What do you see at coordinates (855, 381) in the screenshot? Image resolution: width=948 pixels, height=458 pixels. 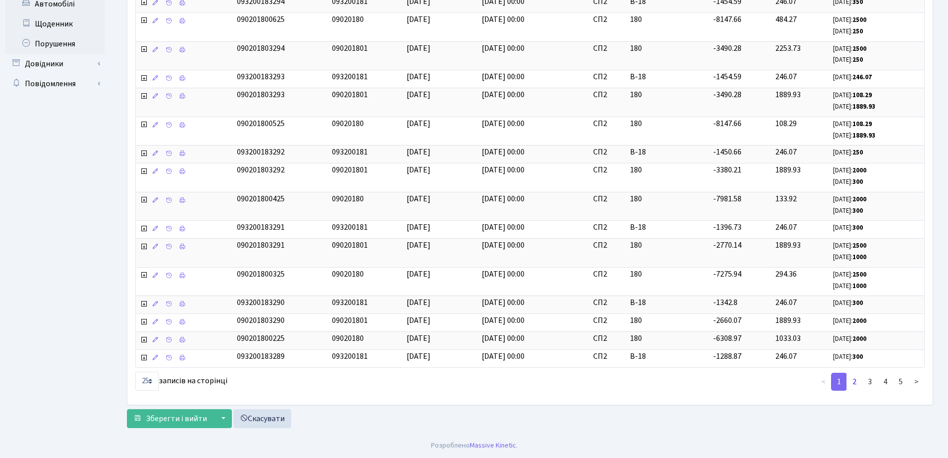 I see `a: 2` at bounding box center [855, 381].